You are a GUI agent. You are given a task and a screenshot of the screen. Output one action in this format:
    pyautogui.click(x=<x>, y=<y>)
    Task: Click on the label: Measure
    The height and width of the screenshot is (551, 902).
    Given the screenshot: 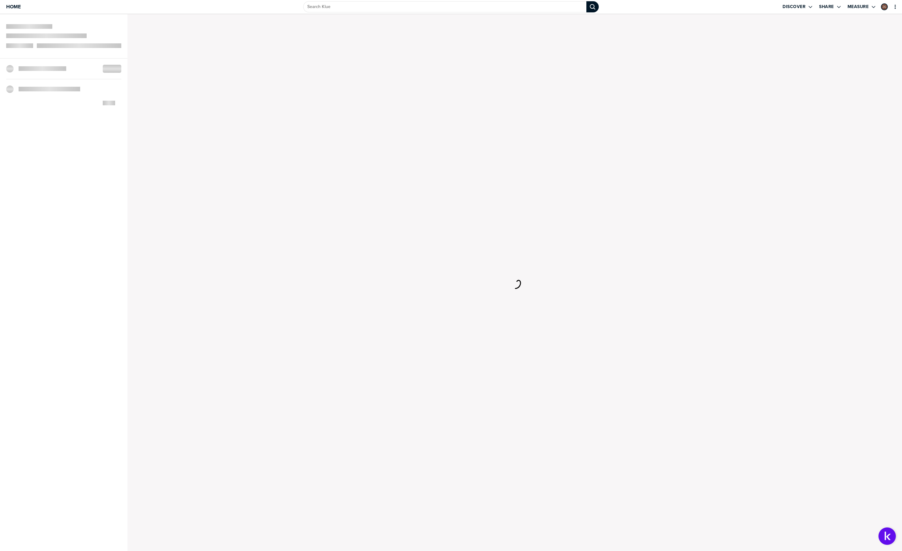 What is the action you would take?
    pyautogui.click(x=858, y=7)
    